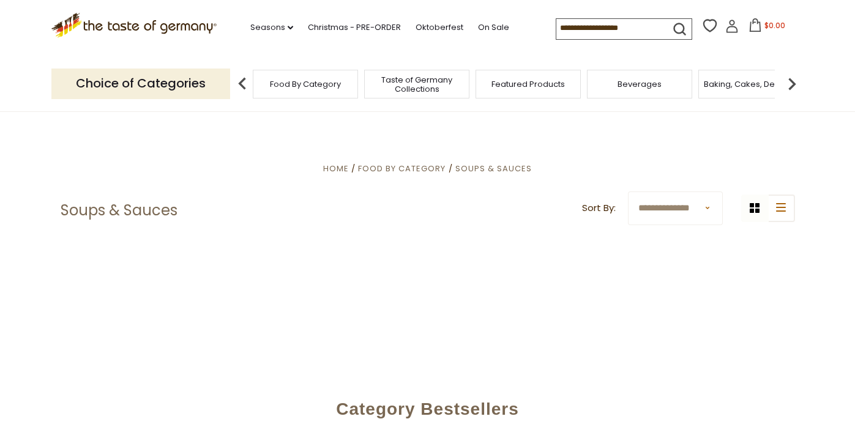  What do you see at coordinates (493, 168) in the screenshot?
I see `span: Soups & Sauces` at bounding box center [493, 168].